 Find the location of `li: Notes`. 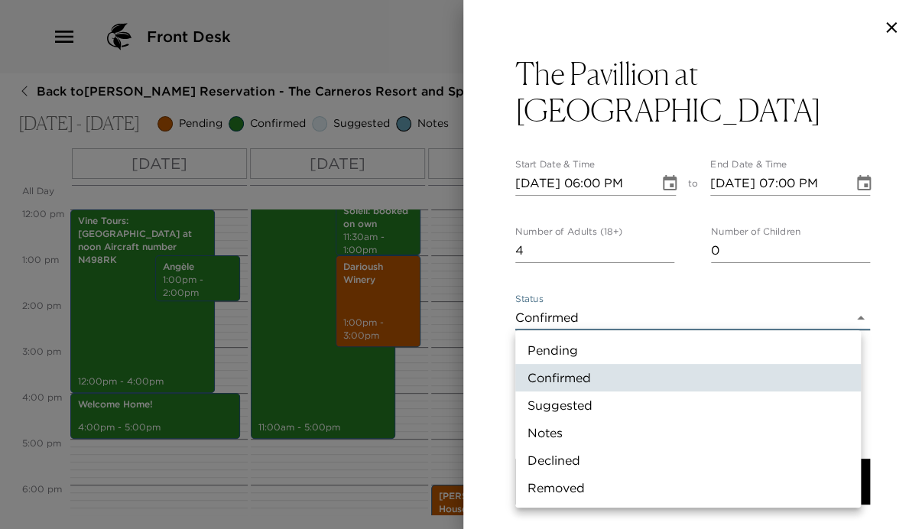

li: Notes is located at coordinates (688, 432).